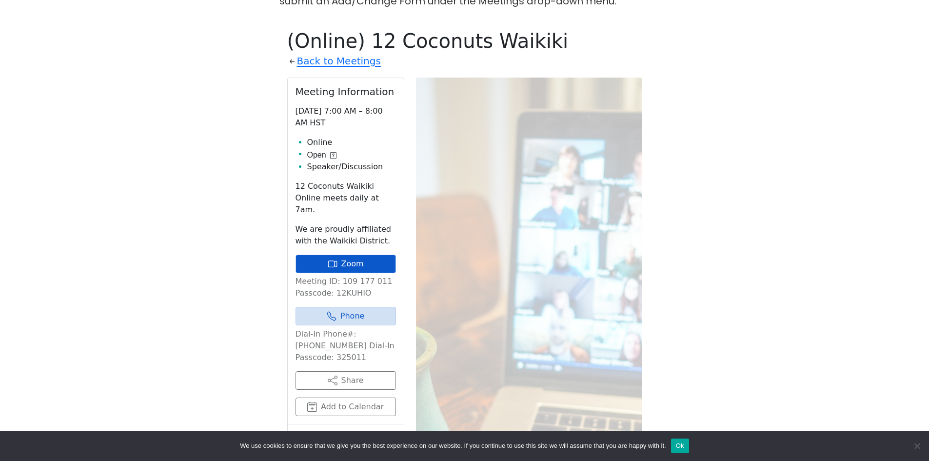  Describe the element at coordinates (346, 198) in the screenshot. I see `p: 12 Coconuts Waikiki Online meets daily at 7am.` at that location.